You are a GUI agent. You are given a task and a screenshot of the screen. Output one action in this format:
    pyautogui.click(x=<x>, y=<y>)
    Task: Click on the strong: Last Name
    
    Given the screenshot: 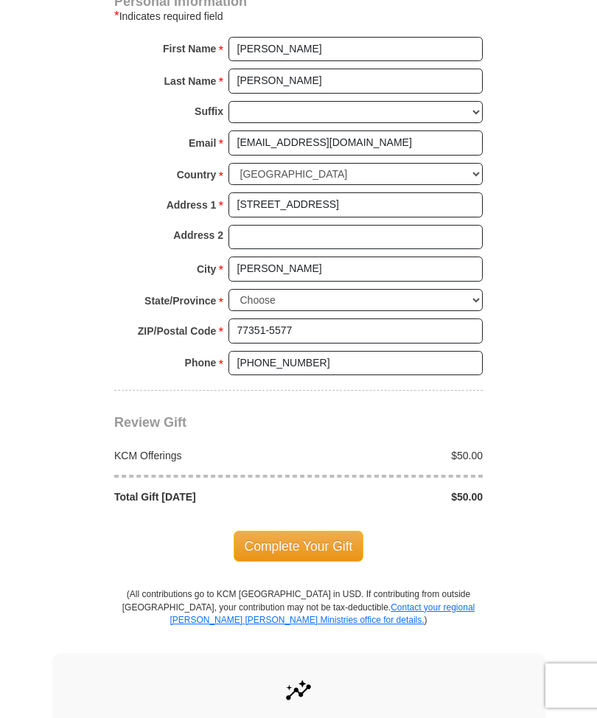 What is the action you would take?
    pyautogui.click(x=190, y=81)
    